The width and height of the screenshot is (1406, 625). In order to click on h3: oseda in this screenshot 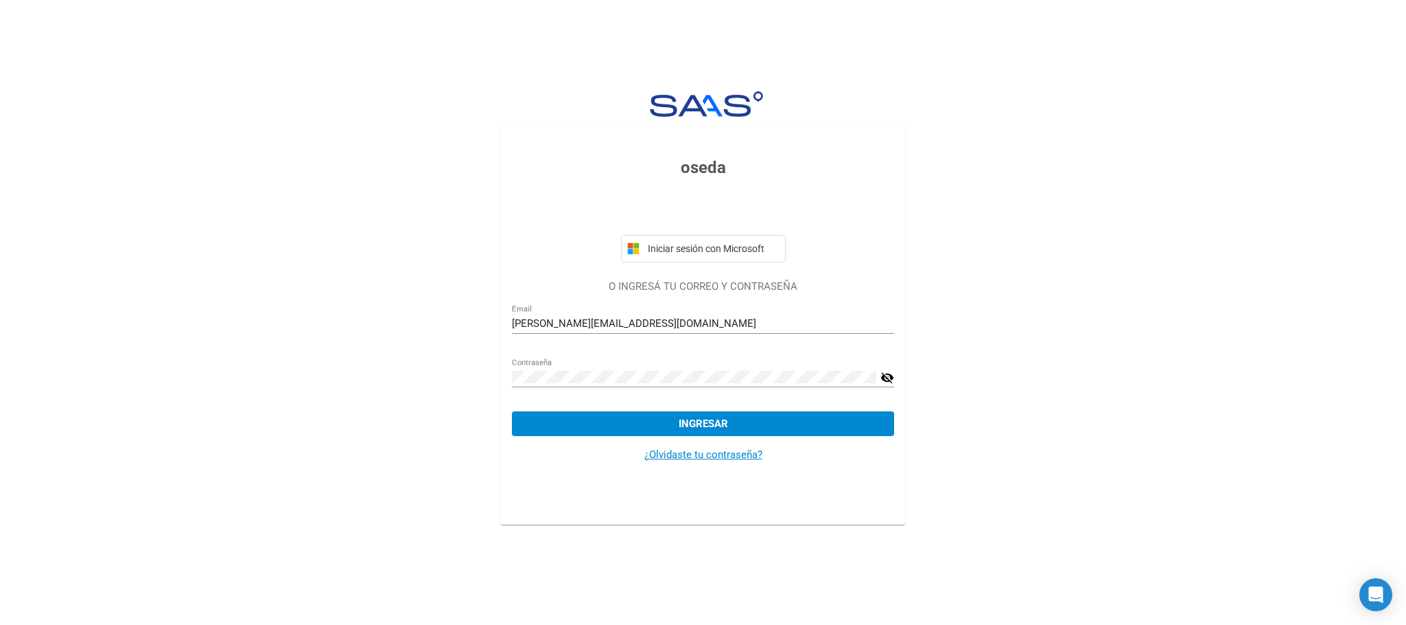, I will do `click(703, 167)`.